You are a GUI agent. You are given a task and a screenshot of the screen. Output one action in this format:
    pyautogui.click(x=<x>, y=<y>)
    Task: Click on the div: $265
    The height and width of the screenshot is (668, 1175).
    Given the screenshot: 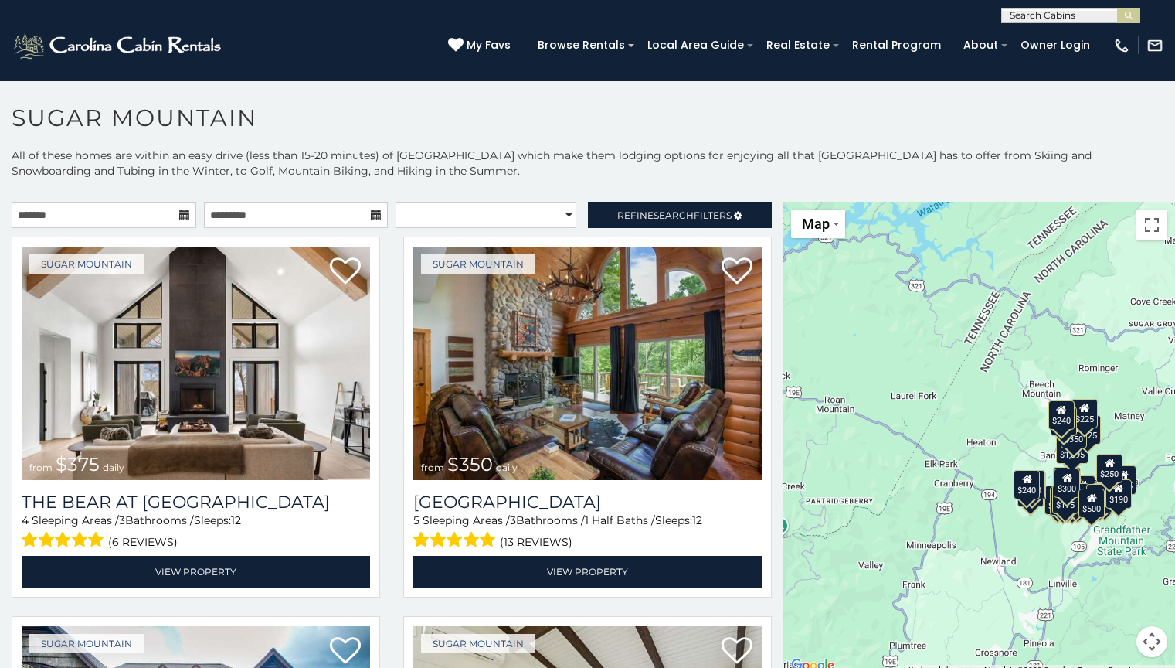 What is the action you would take?
    pyautogui.click(x=1068, y=481)
    